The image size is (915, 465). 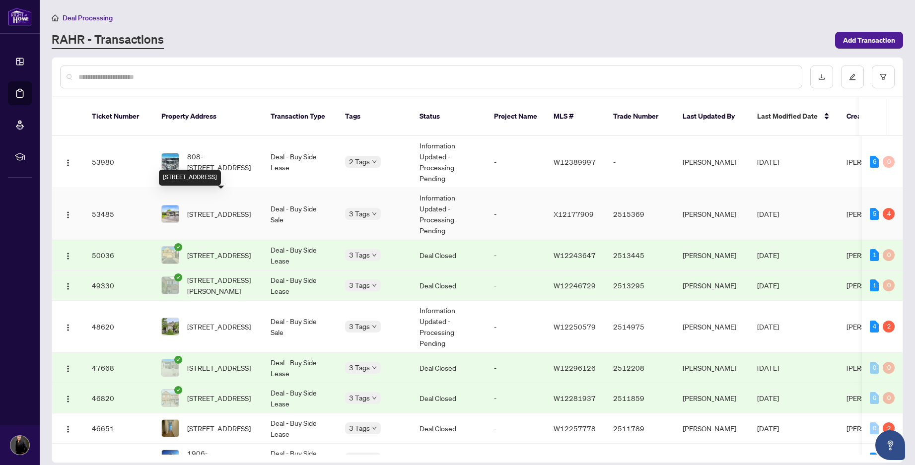 What do you see at coordinates (640, 117) in the screenshot?
I see `th: Trade Number` at bounding box center [640, 117].